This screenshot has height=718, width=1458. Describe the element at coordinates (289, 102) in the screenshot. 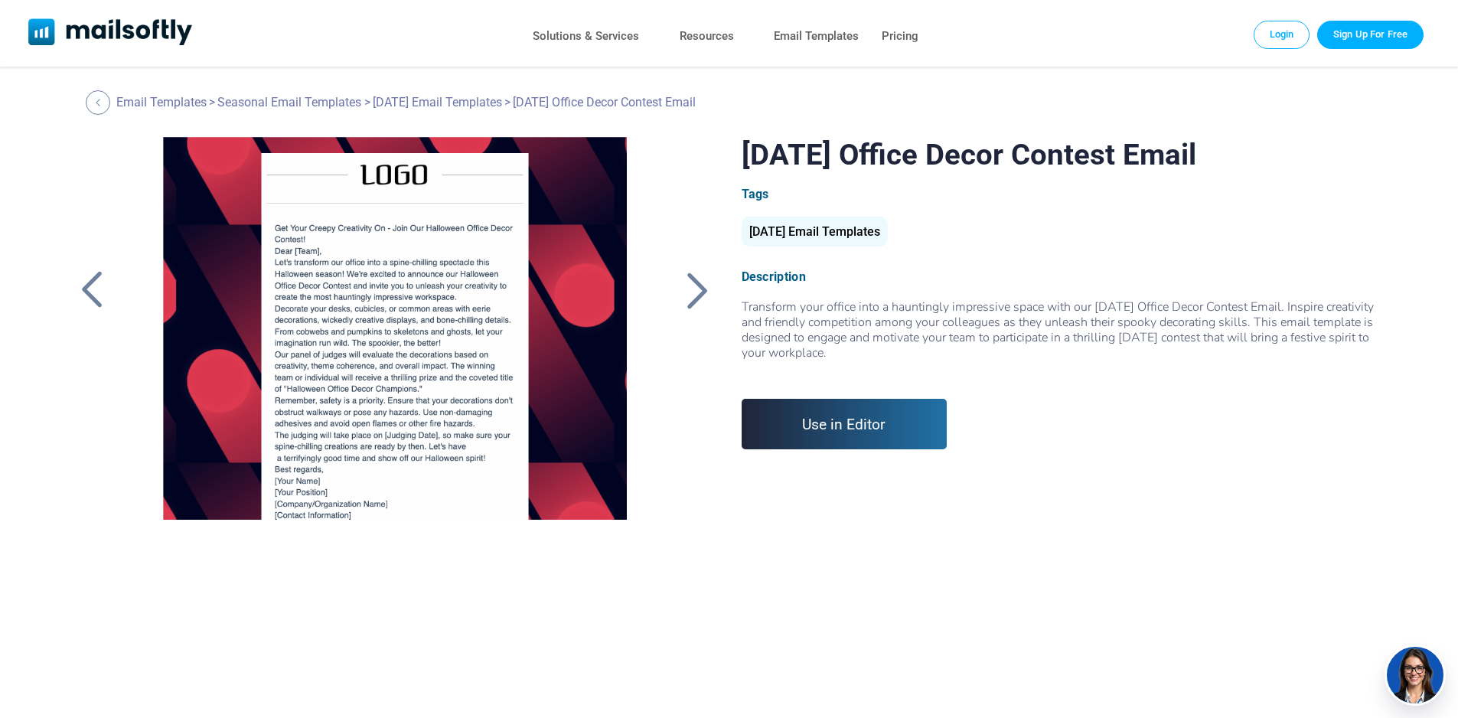

I see `a: Seasonal Email Templates` at that location.